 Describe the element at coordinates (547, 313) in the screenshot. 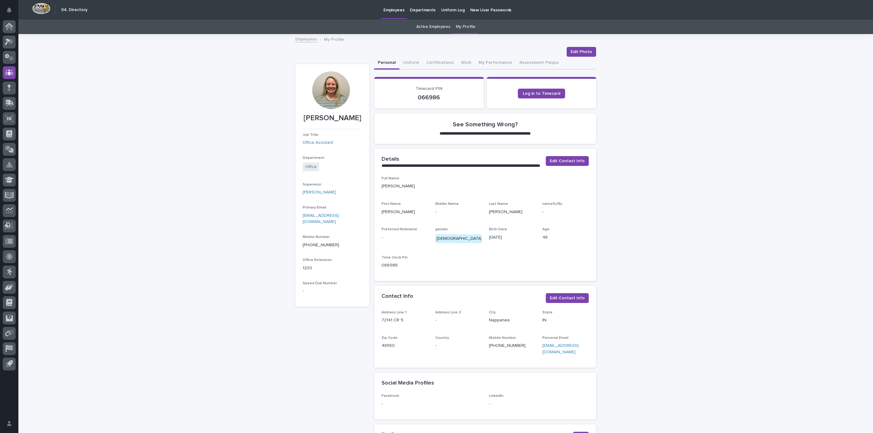

I see `span: State` at that location.